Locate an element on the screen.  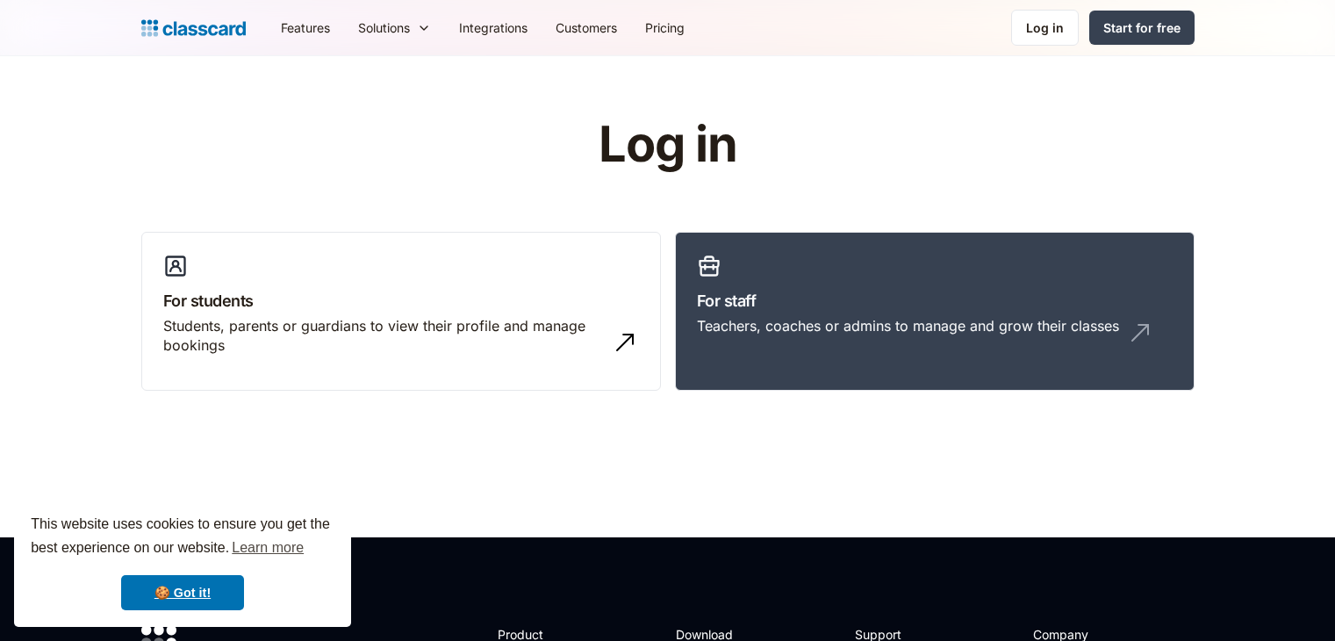
span: This website uses cookies to ensure you get the best experience on our website. is located at coordinates (183, 537).